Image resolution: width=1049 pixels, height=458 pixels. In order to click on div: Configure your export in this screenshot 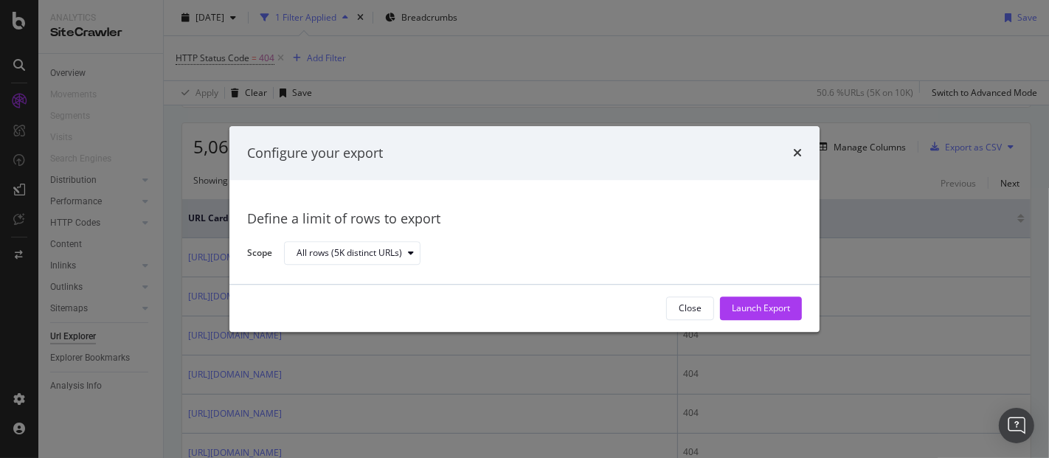, I will do `click(315, 153)`.